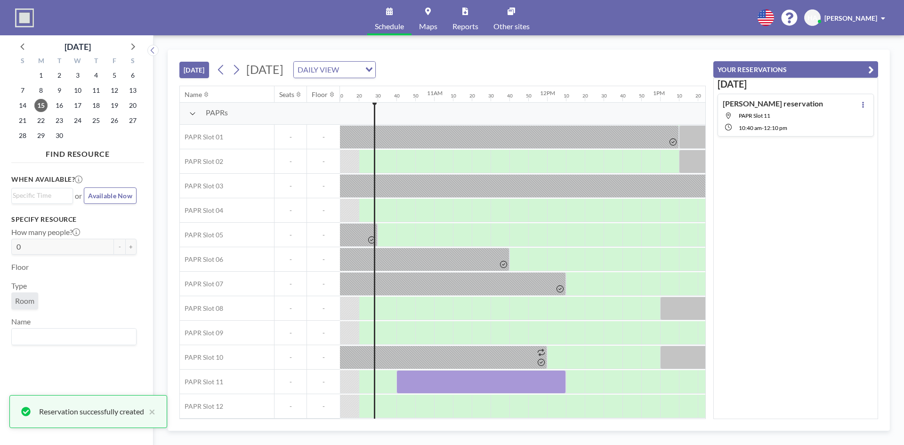 Image resolution: width=904 pixels, height=445 pixels. Describe the element at coordinates (20, 267) in the screenshot. I see `label: Floor` at that location.